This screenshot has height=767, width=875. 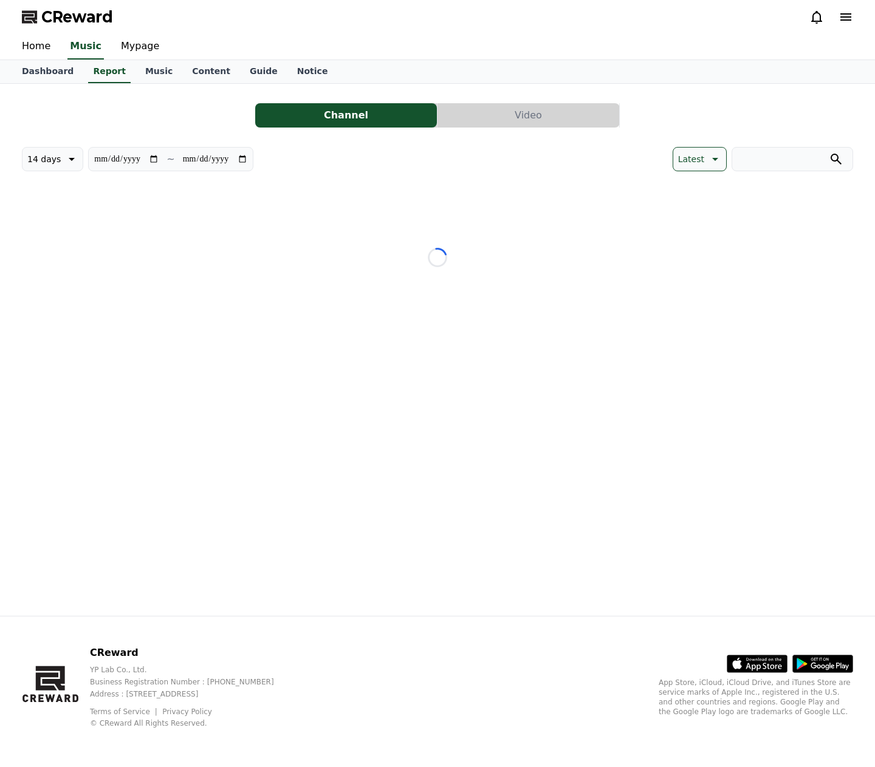 I want to click on p: CReward, so click(x=191, y=653).